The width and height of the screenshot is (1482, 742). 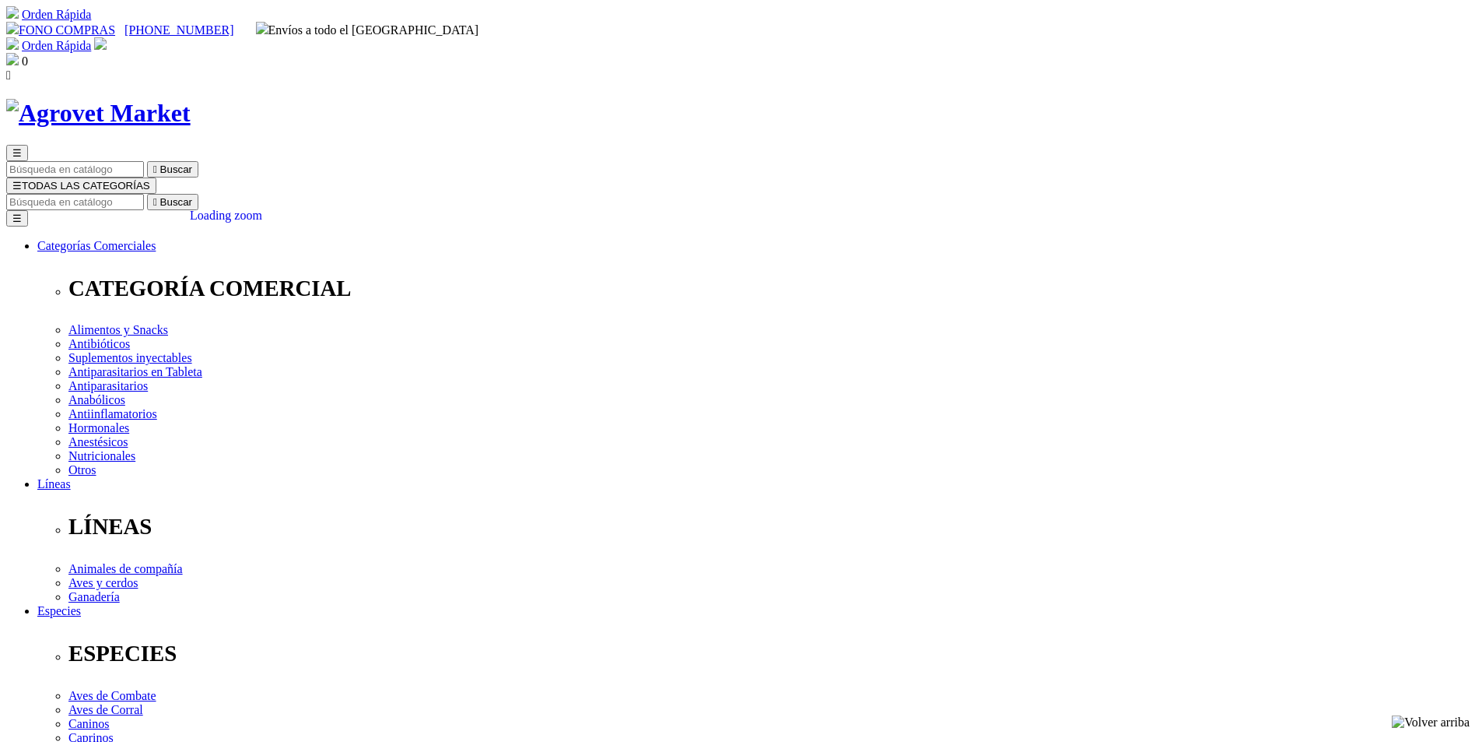 I want to click on a: Otros, so click(x=82, y=469).